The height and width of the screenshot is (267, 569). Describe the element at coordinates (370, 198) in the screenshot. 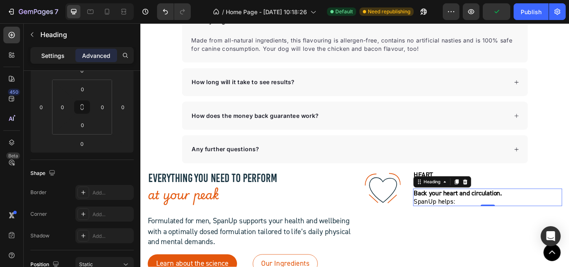

I see `strong: Back your heart and circulation.` at that location.